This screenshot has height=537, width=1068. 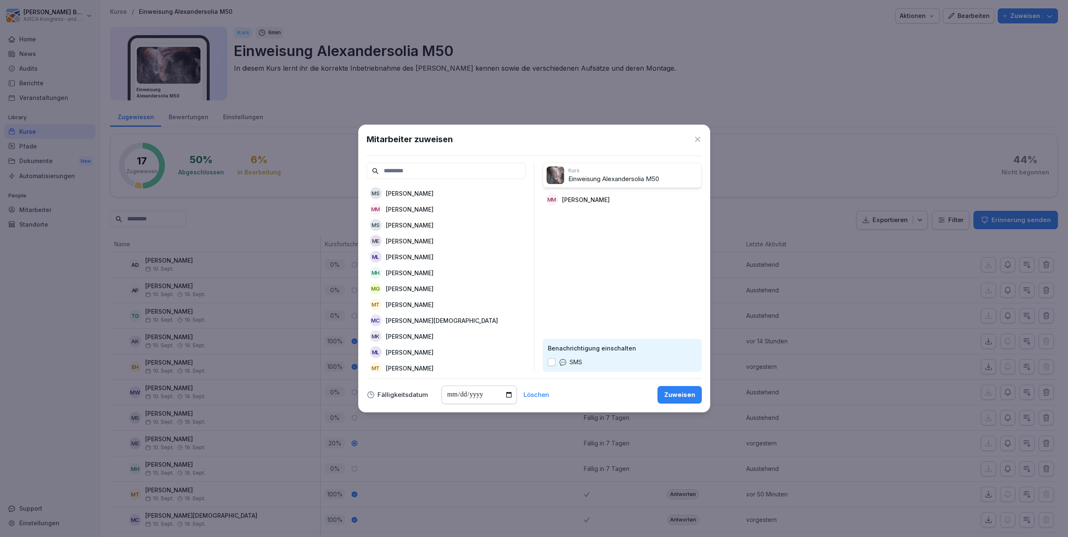 What do you see at coordinates (403, 395) in the screenshot?
I see `p: Fälligkeitsdatum` at bounding box center [403, 395].